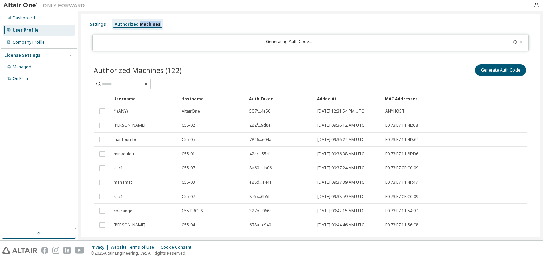 This screenshot has width=543, height=260. Describe the element at coordinates (261, 168) in the screenshot. I see `span: 8a60...1b06` at that location.